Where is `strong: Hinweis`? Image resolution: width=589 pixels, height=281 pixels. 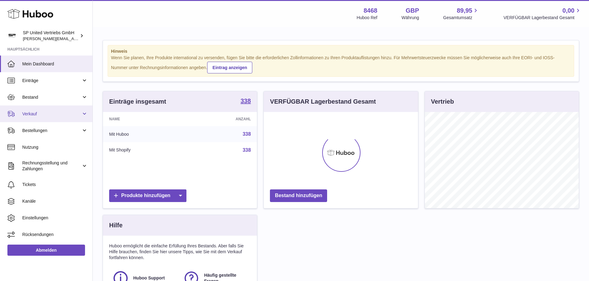 strong: Hinweis is located at coordinates (340, 51).